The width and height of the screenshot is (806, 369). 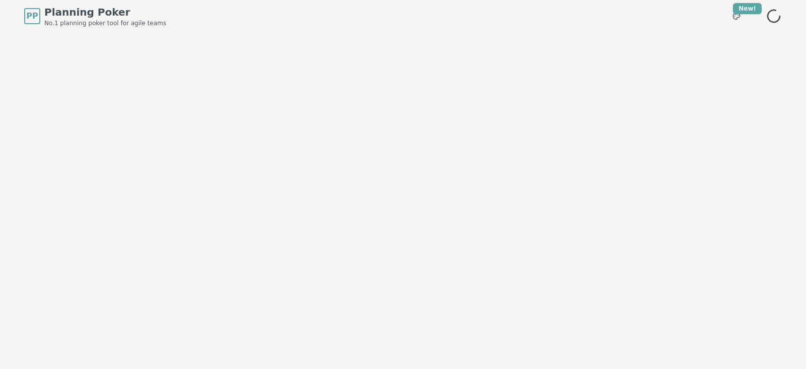 I want to click on button: New!, so click(x=736, y=16).